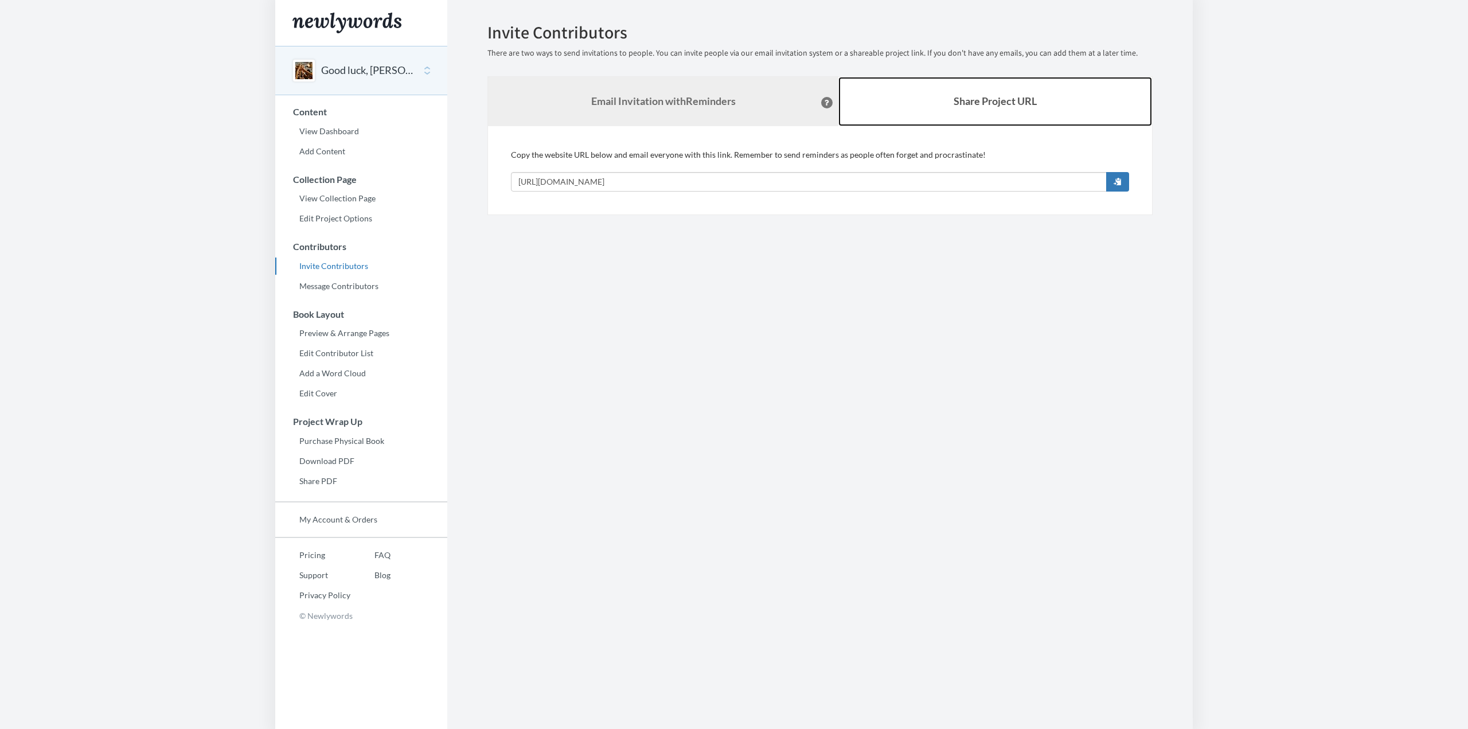  Describe the element at coordinates (820, 170) in the screenshot. I see `div: Copy the website URL below and email everyone with this link. Remember to send reminders as peopl...` at that location.